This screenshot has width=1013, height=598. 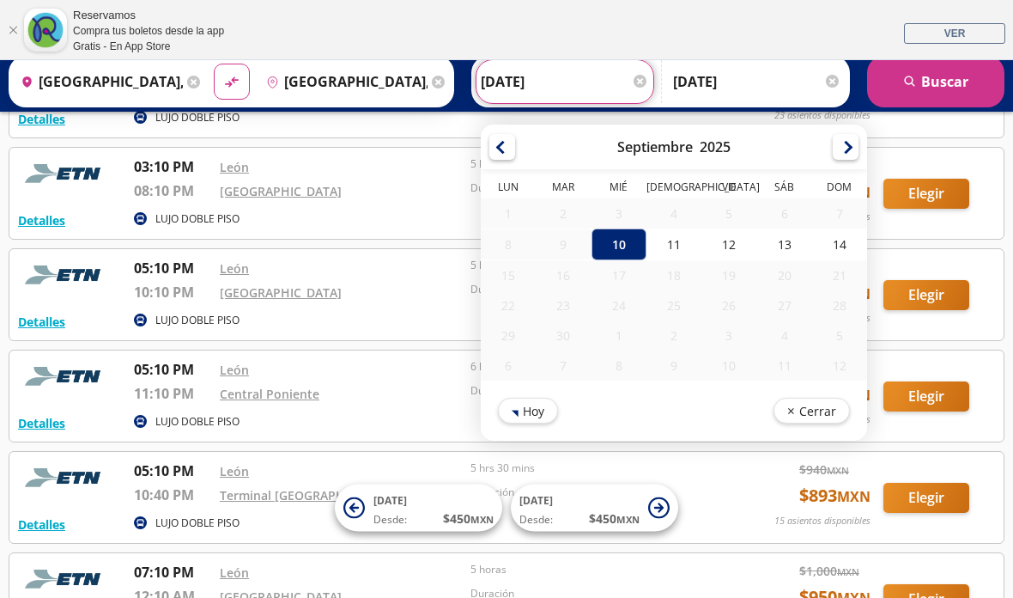 I want to click on div: 08-Sep-25, so click(x=508, y=244).